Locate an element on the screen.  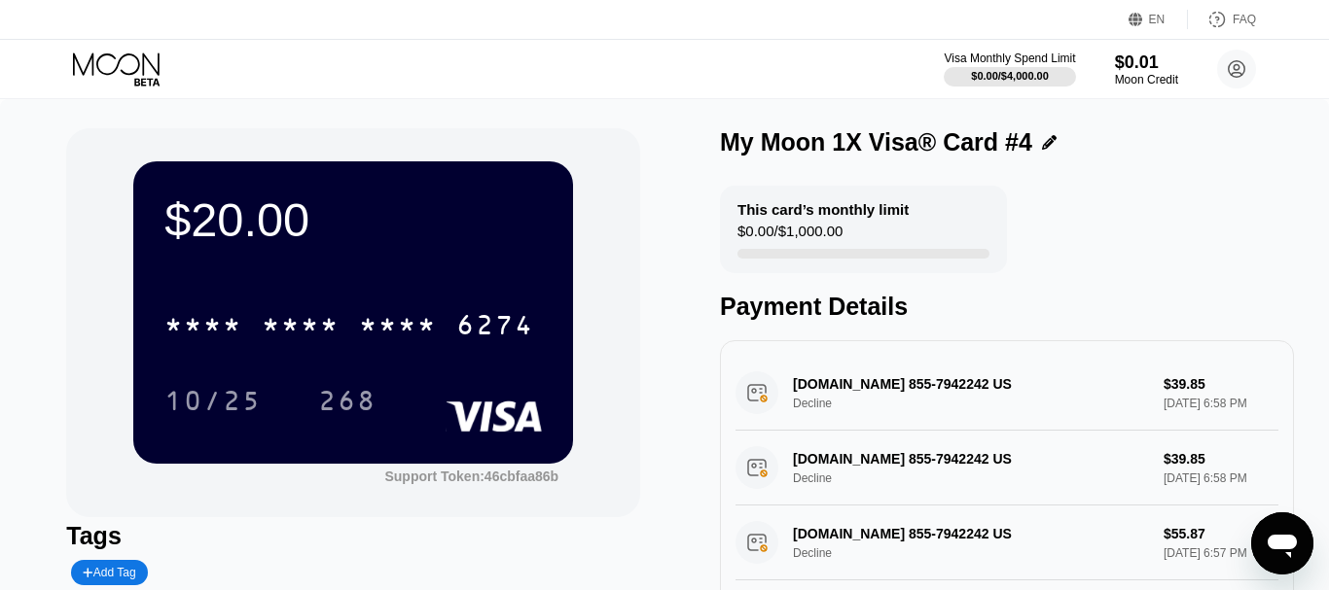
div: Moon Credit is located at coordinates (1146, 80).